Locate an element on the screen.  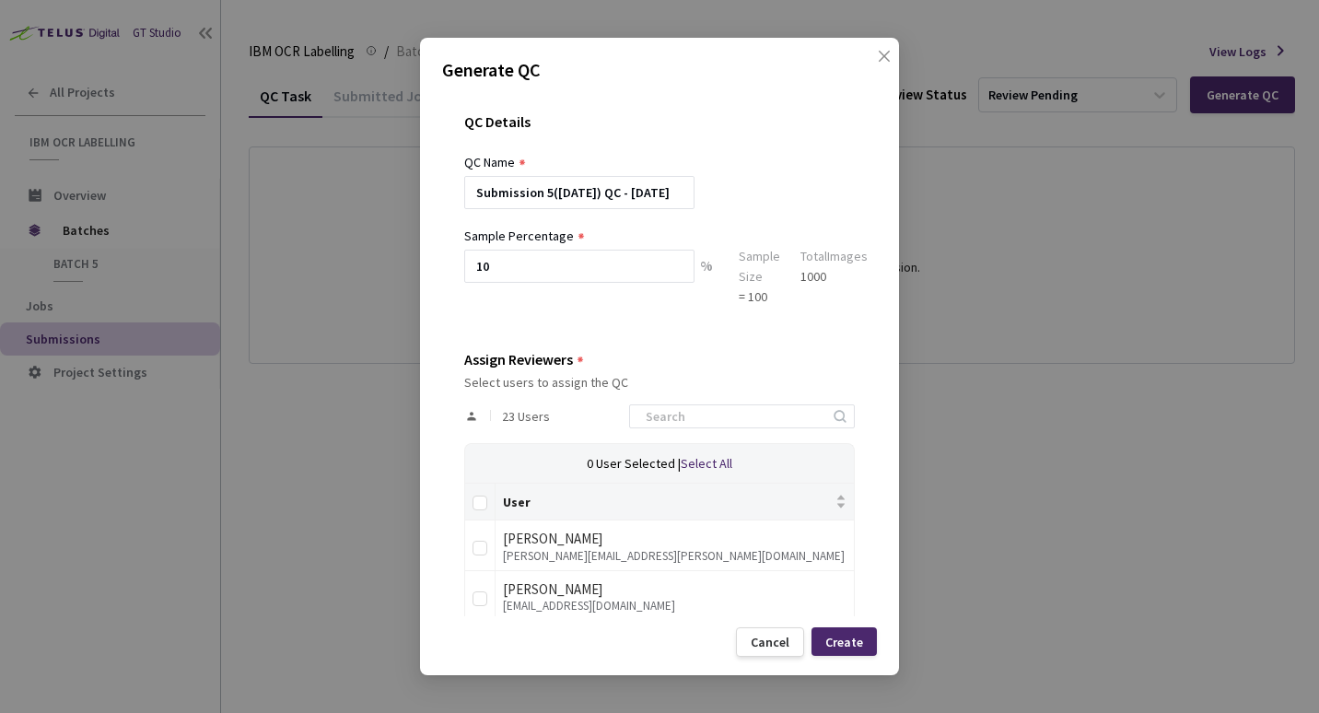
input: e.g. 10 is located at coordinates (579, 266).